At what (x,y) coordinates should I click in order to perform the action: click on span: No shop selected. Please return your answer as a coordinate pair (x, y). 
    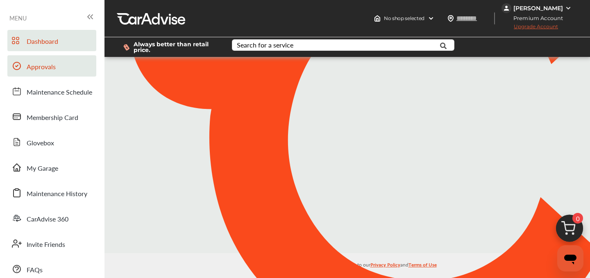
    Looking at the image, I should click on (404, 18).